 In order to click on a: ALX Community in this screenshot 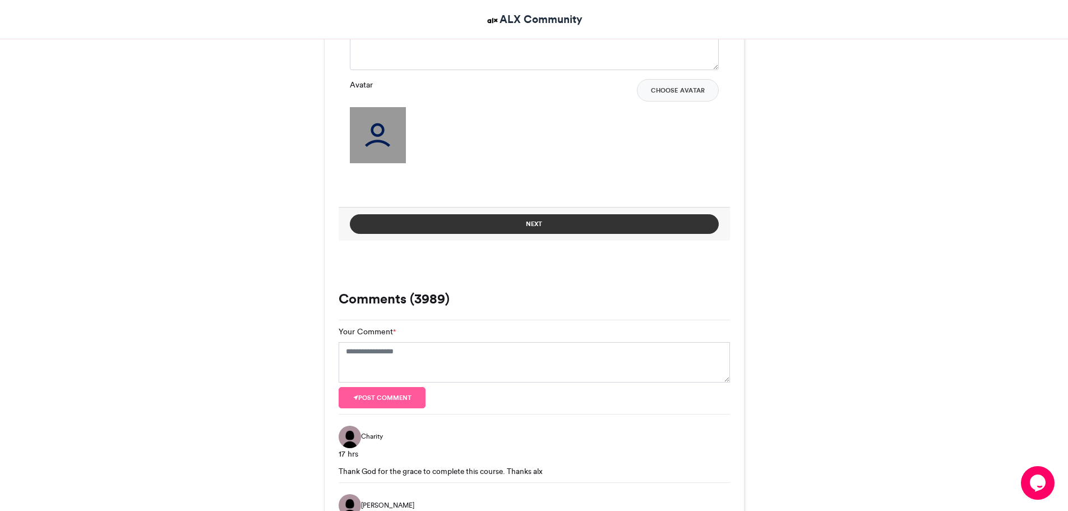, I will do `click(534, 19)`.